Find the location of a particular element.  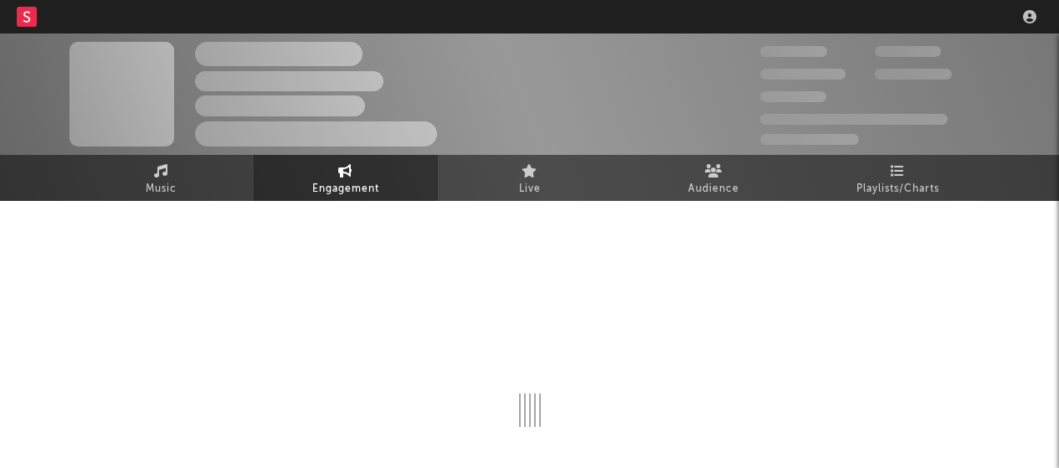

span: Jump Score: 85.0 is located at coordinates (810, 139).